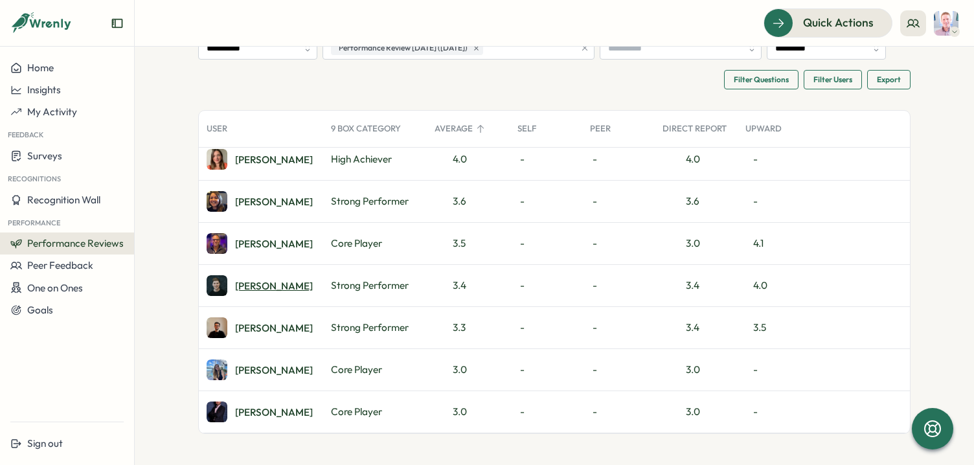 This screenshot has width=974, height=465. I want to click on span: Goals, so click(40, 310).